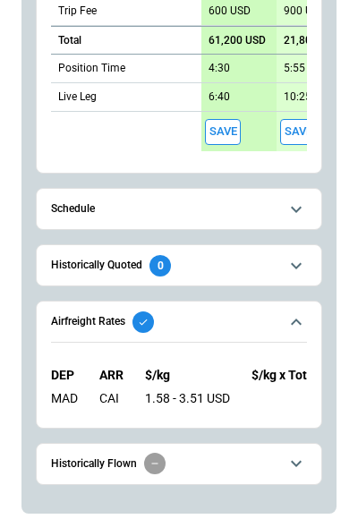 Image resolution: width=358 pixels, height=519 pixels. What do you see at coordinates (187, 398) in the screenshot?
I see `div: 1.58 - 3.51 USD` at bounding box center [187, 398].